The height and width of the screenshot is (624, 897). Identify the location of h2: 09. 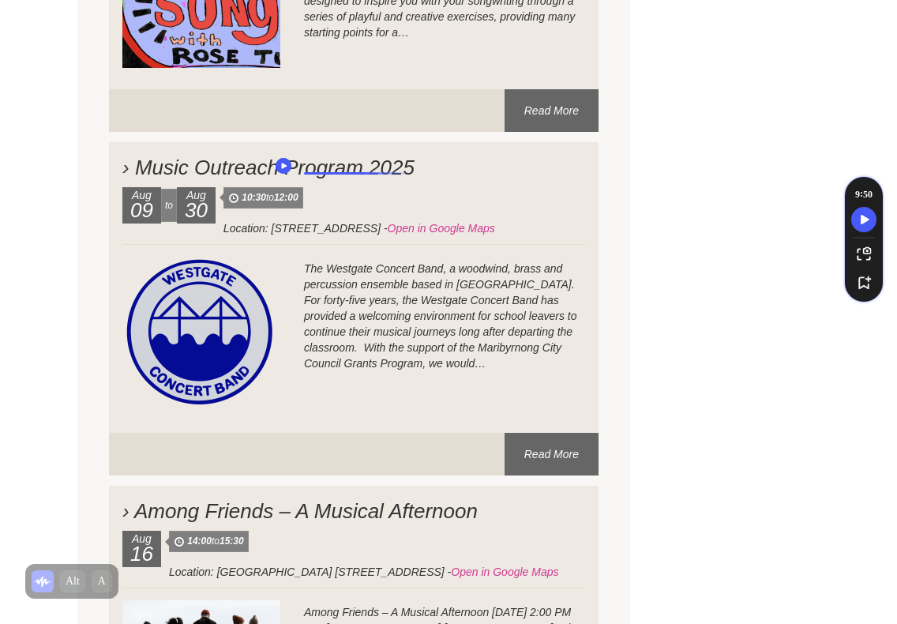
(141, 213).